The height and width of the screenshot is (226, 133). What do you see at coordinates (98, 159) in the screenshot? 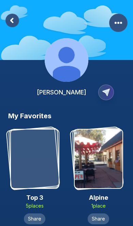
I see `img: Alpine` at bounding box center [98, 159].